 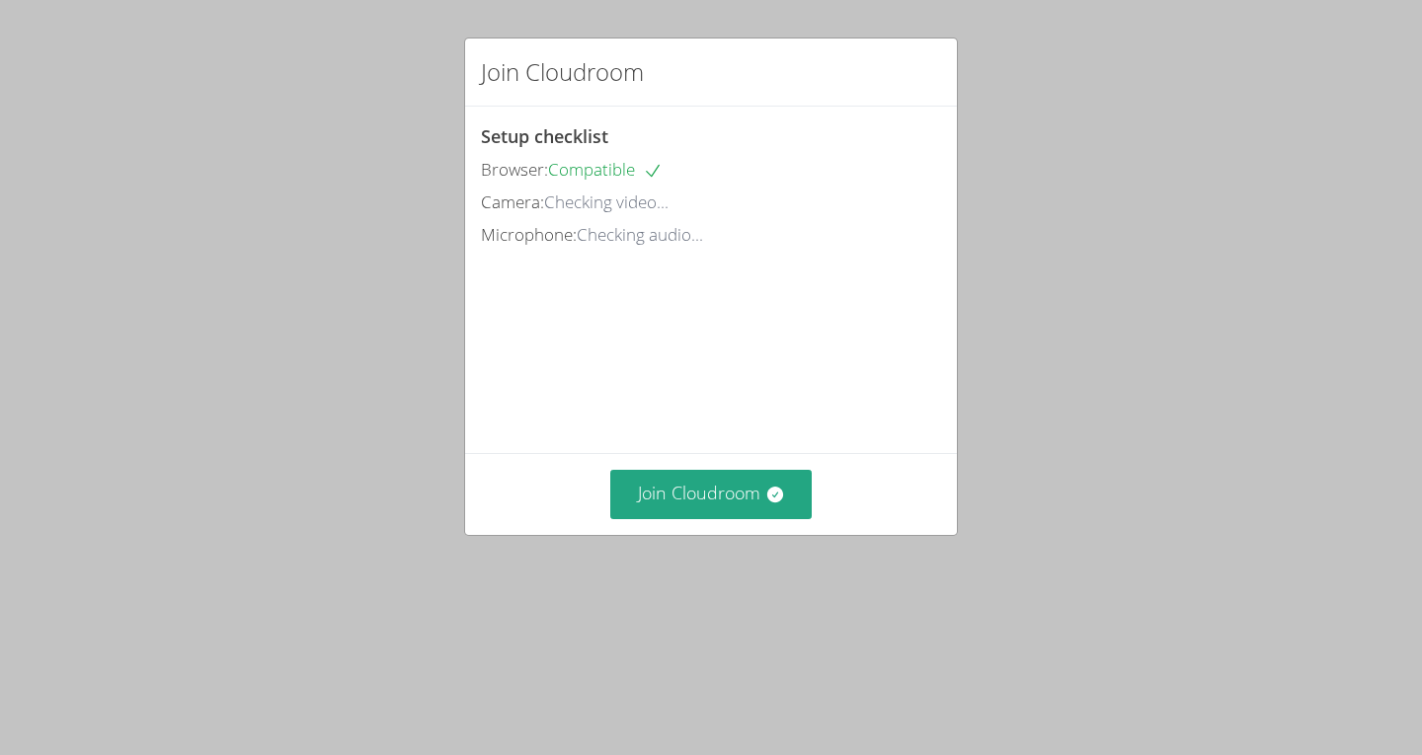 I want to click on span: Checking video..., so click(x=606, y=201).